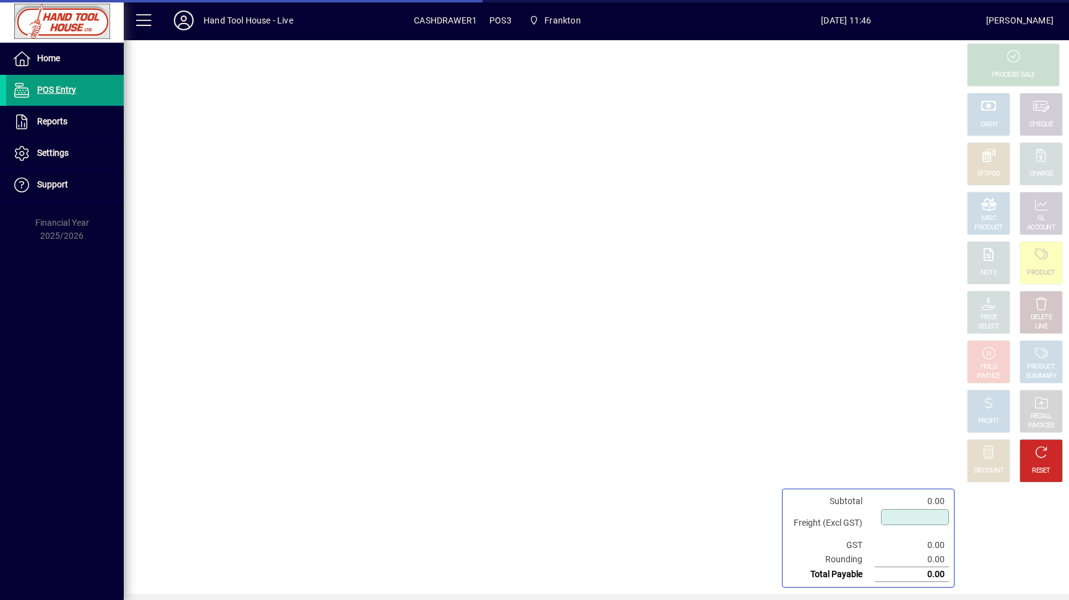 Image resolution: width=1069 pixels, height=600 pixels. Describe the element at coordinates (831, 575) in the screenshot. I see `td: Total Payable` at that location.